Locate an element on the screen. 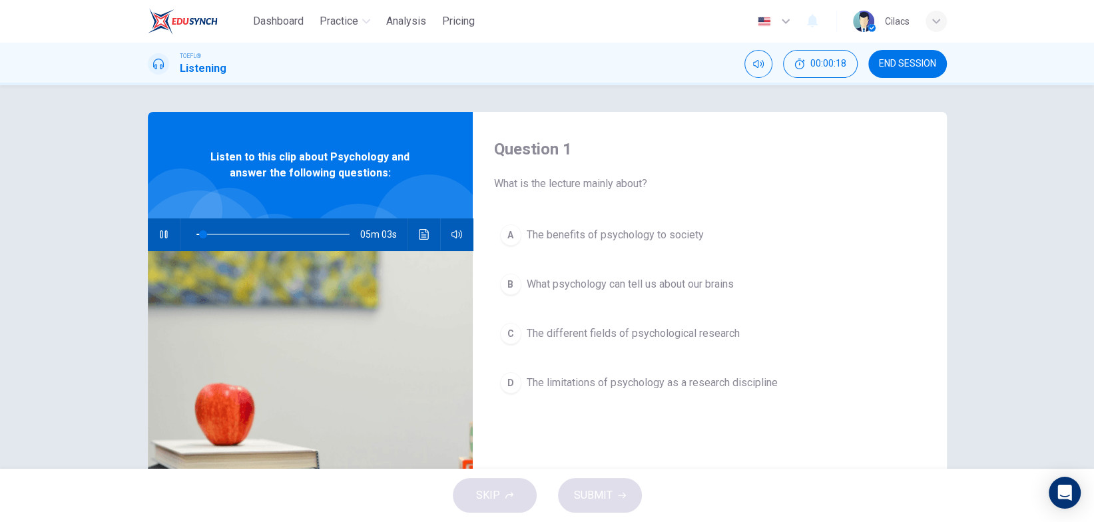 The height and width of the screenshot is (522, 1094). span: The limitations of psychology as a research discipline is located at coordinates (652, 383).